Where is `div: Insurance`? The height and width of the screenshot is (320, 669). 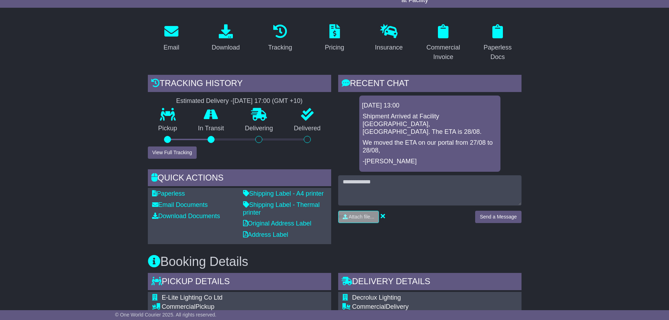 div: Insurance is located at coordinates (389, 47).